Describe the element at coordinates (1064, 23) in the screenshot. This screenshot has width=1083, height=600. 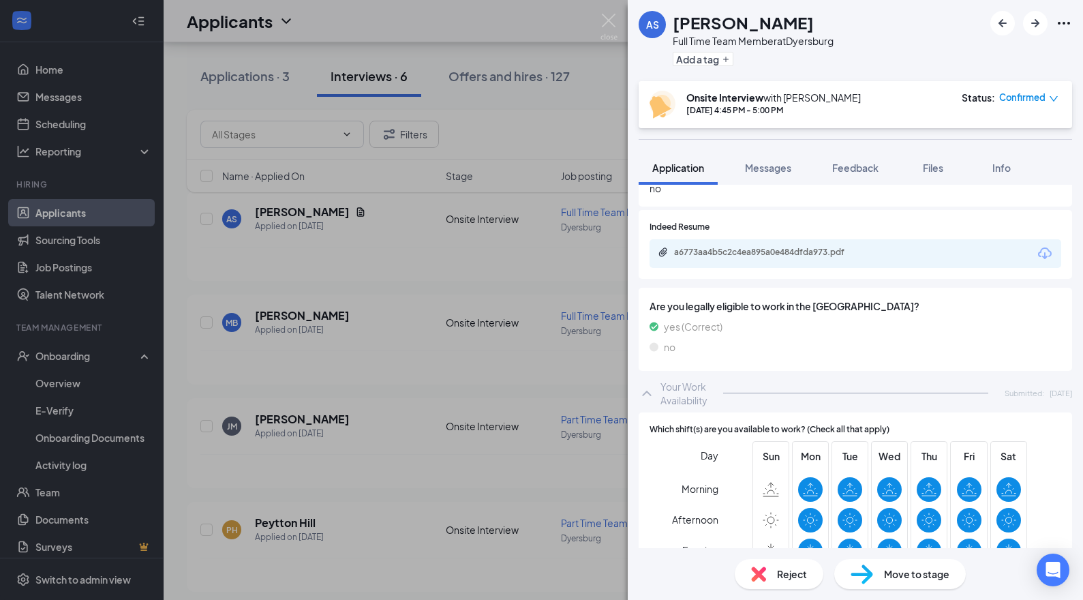
I see `svg: Ellipses` at that location.